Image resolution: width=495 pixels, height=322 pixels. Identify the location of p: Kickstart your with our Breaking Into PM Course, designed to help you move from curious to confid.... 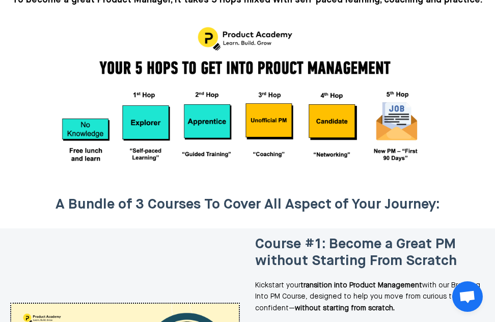
(369, 297).